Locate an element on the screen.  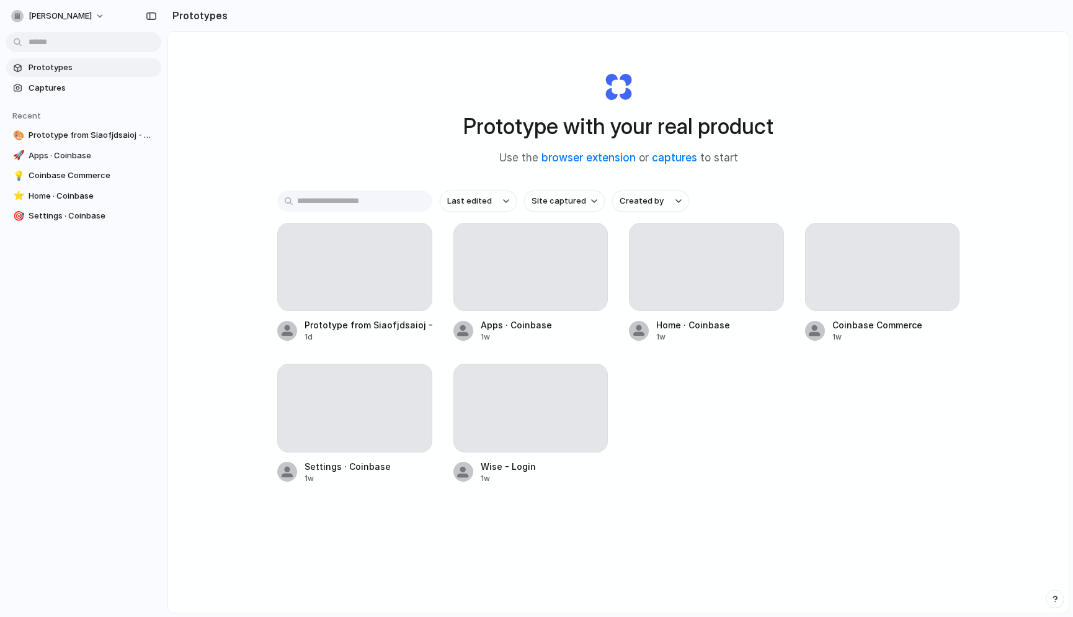
a: 💡Coinbase Commerce is located at coordinates (84, 176).